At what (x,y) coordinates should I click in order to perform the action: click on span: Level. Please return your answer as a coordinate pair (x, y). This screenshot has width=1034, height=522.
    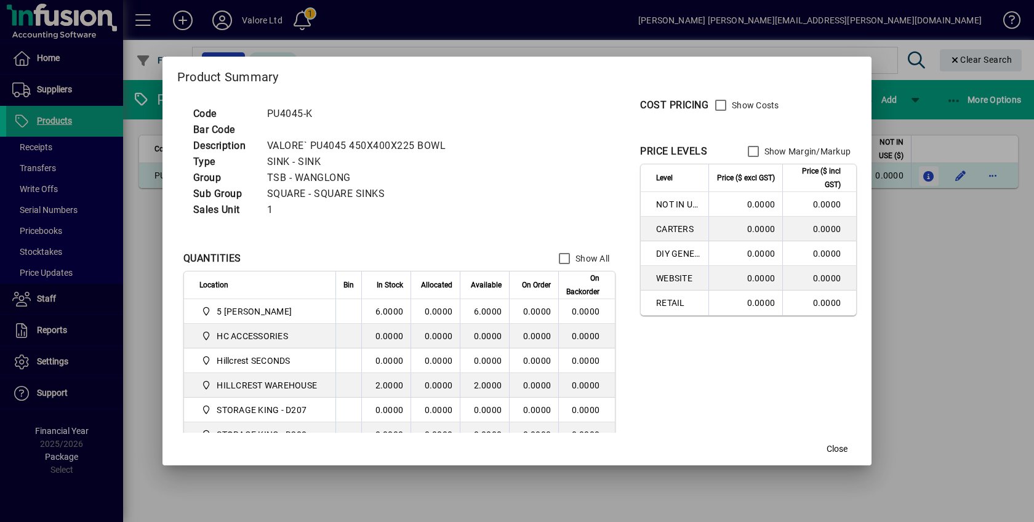
    Looking at the image, I should click on (664, 178).